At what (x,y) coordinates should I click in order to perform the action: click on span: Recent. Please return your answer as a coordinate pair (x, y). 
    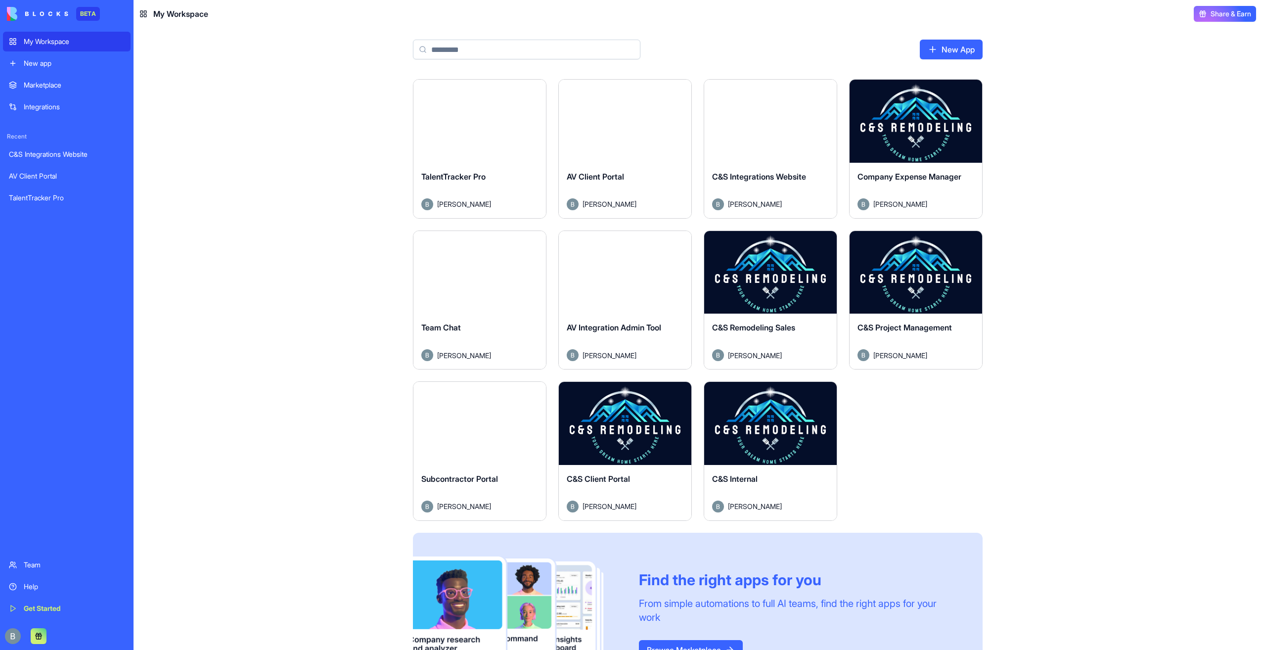
    Looking at the image, I should click on (67, 137).